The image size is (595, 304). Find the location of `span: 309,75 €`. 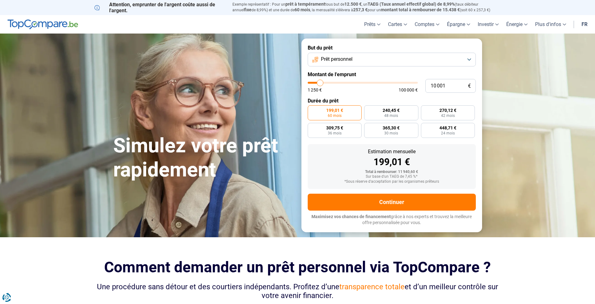

span: 309,75 € is located at coordinates (335, 128).